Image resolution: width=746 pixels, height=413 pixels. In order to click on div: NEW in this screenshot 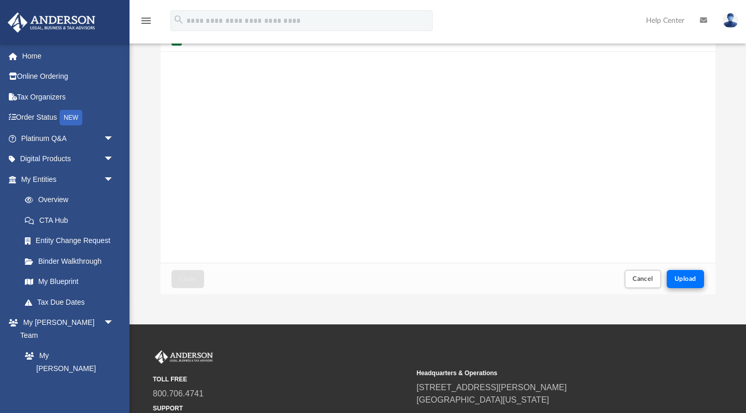, I will do `click(71, 118)`.